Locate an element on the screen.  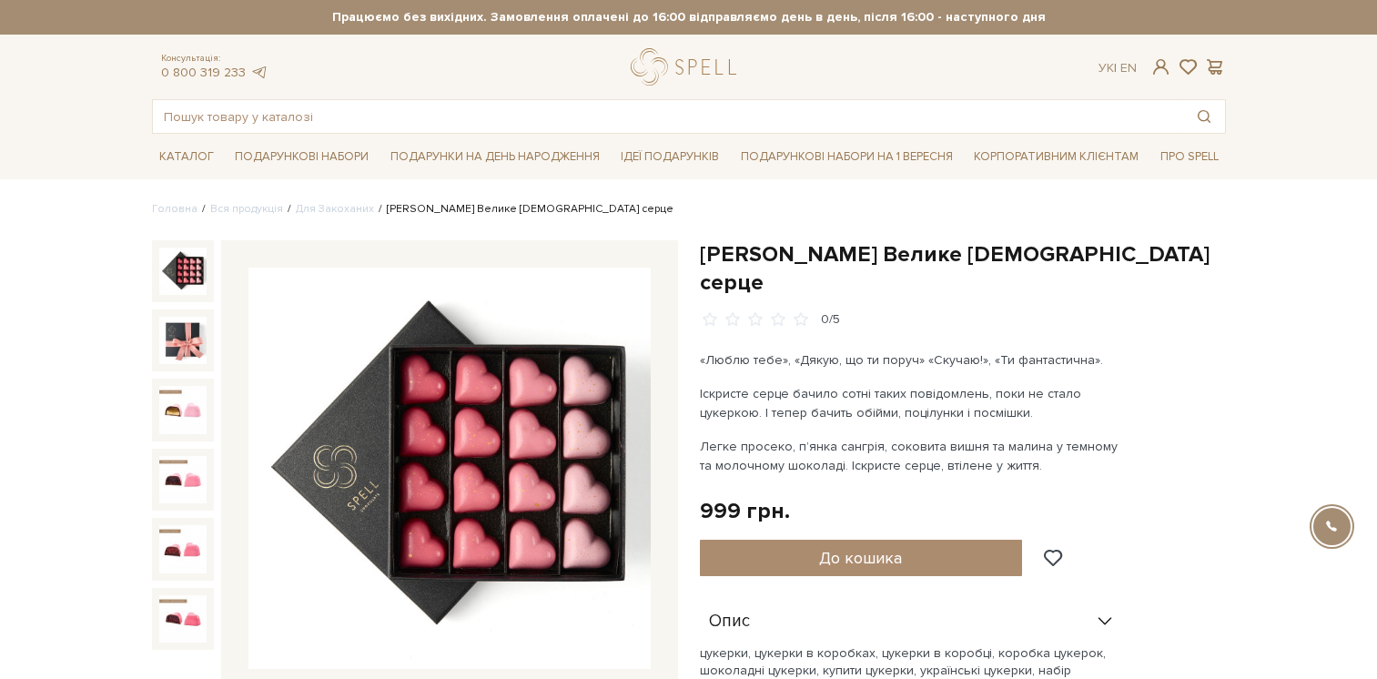
a: En is located at coordinates (1128, 67).